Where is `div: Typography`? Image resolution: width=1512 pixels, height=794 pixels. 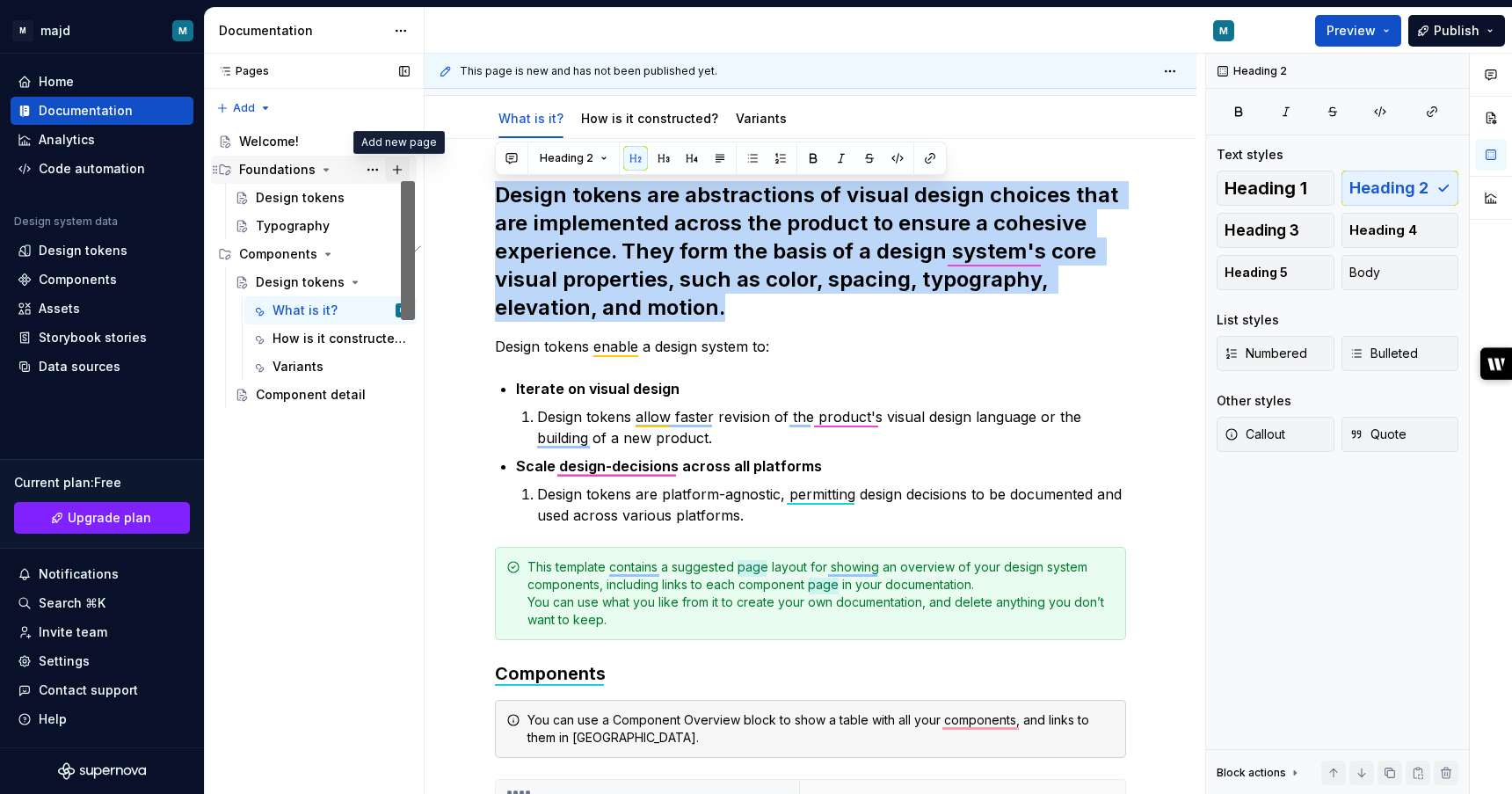
div: Typography is located at coordinates (292, 226).